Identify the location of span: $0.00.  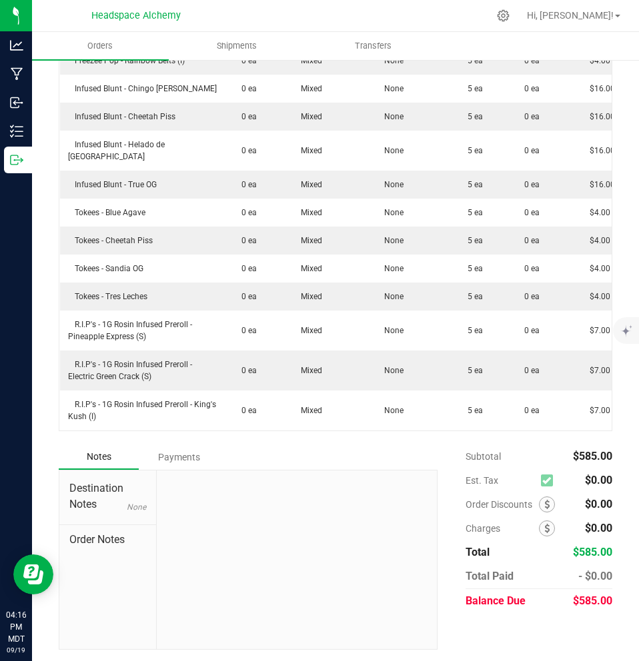
(598, 480).